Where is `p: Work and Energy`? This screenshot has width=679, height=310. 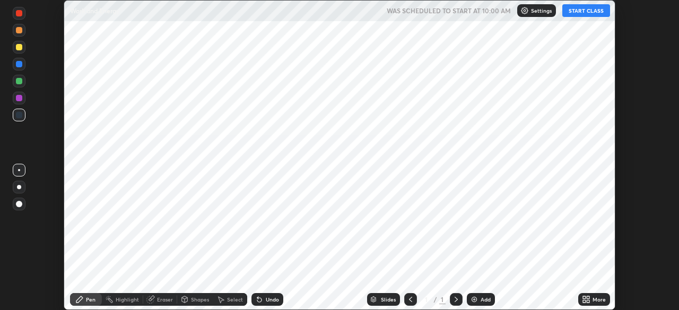
p: Work and Energy is located at coordinates (94, 11).